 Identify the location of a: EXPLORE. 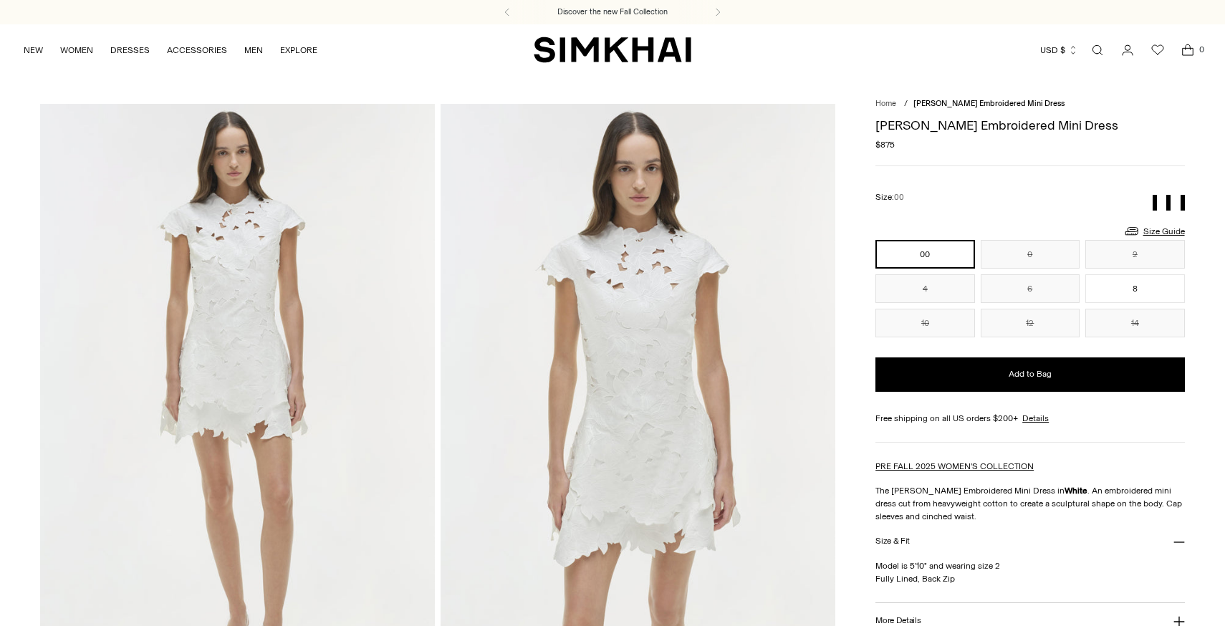
(299, 50).